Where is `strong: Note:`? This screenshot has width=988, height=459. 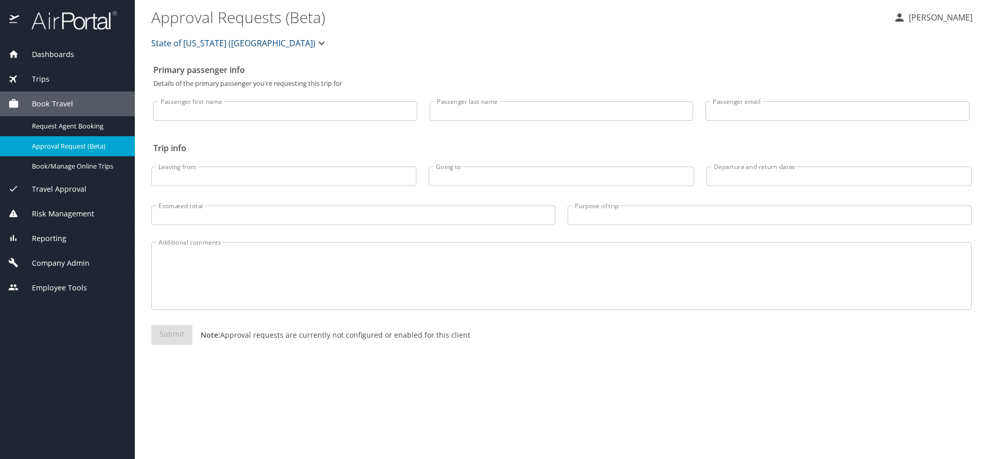 strong: Note: is located at coordinates (210, 335).